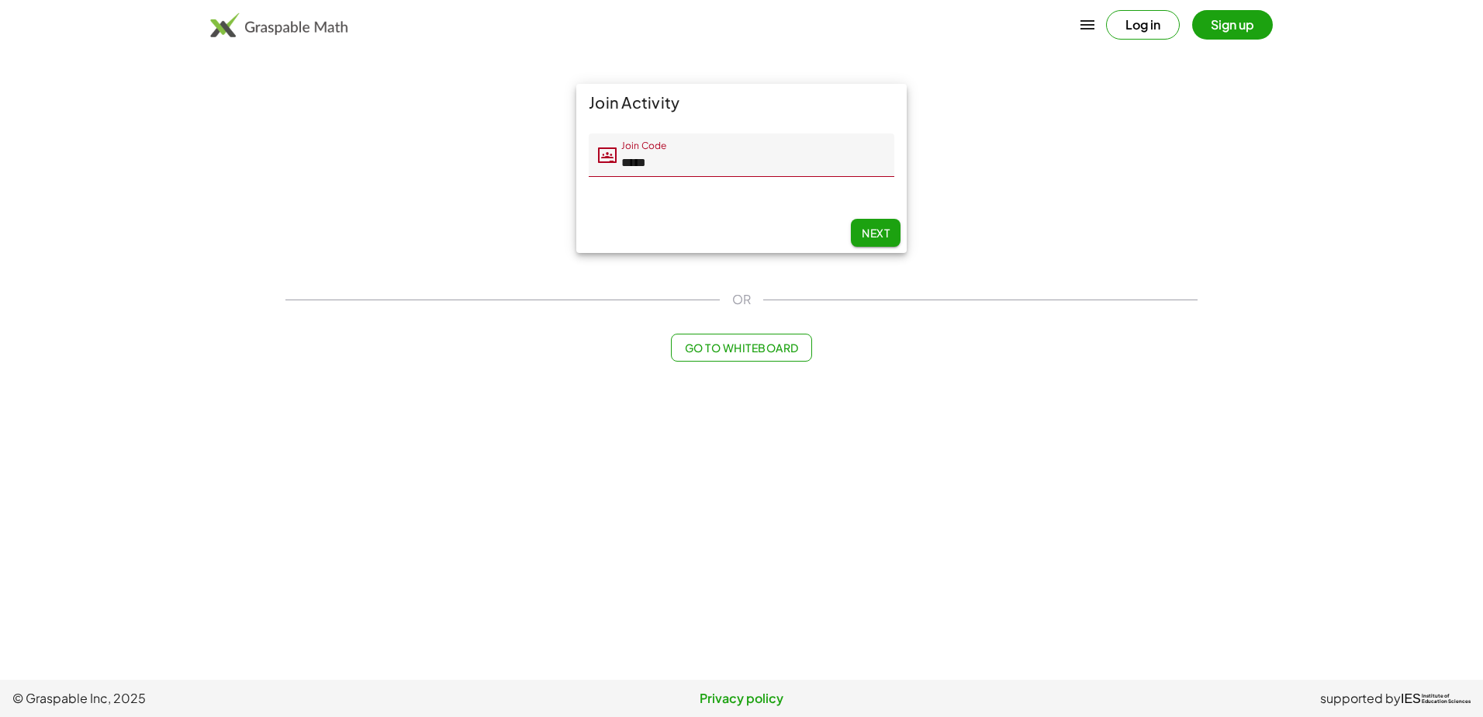 The height and width of the screenshot is (717, 1483). I want to click on button: Log in, so click(1142, 25).